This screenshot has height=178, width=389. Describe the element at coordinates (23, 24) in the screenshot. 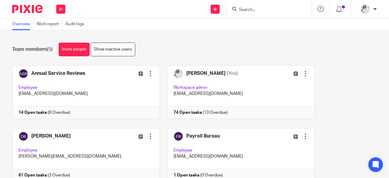

I see `a: Overview` at that location.